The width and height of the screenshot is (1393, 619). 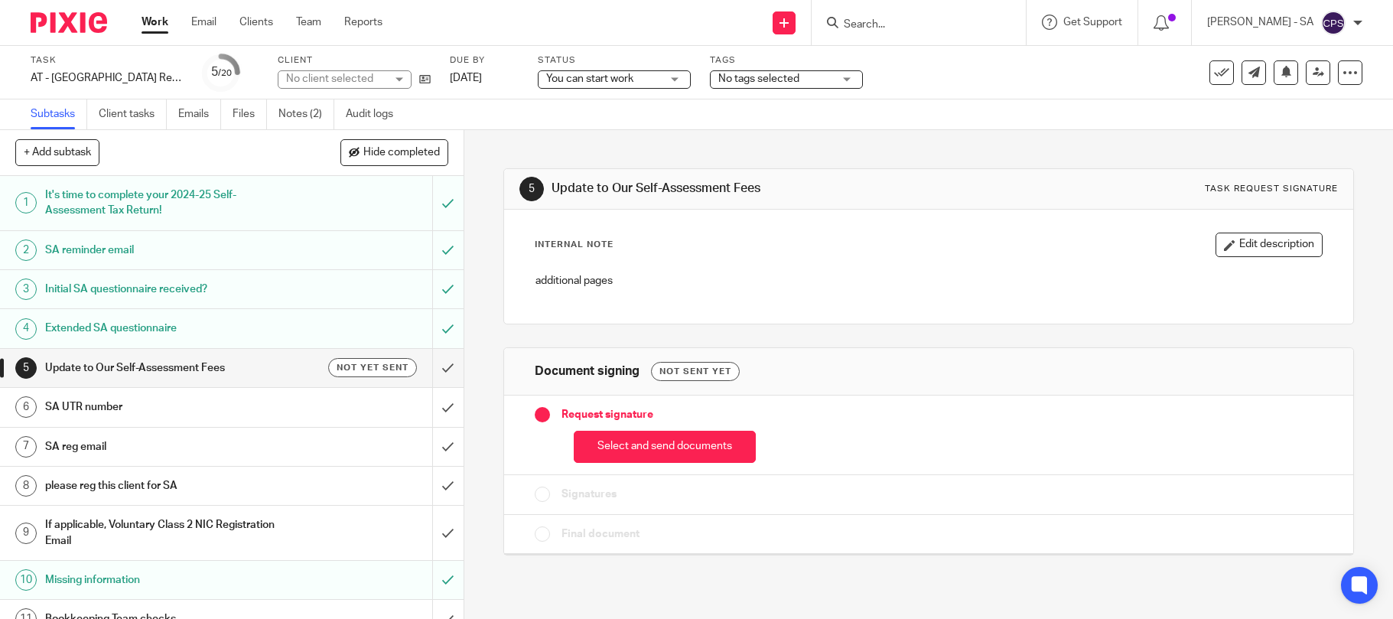 I want to click on button: + Add subtask, so click(x=57, y=152).